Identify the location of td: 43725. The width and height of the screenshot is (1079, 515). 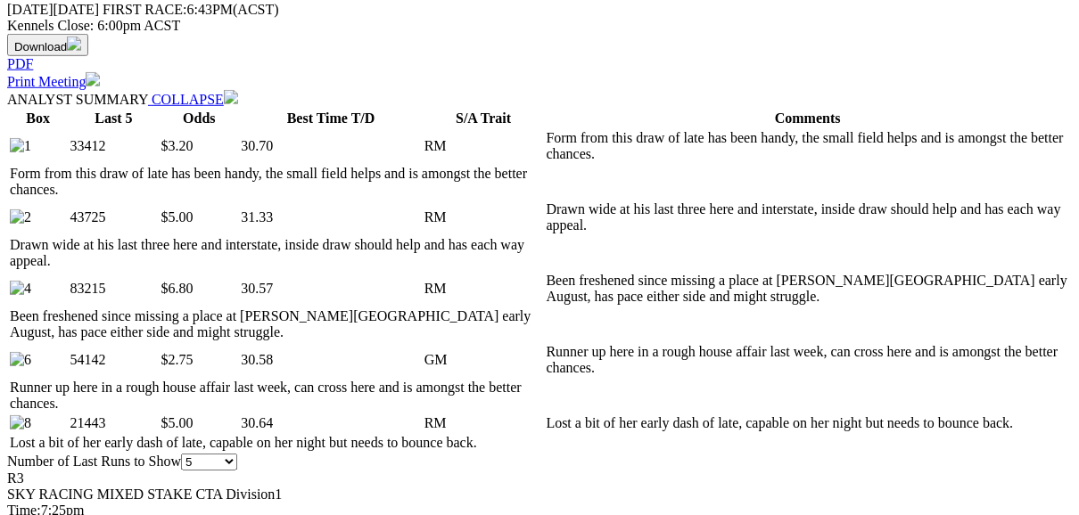
(113, 218).